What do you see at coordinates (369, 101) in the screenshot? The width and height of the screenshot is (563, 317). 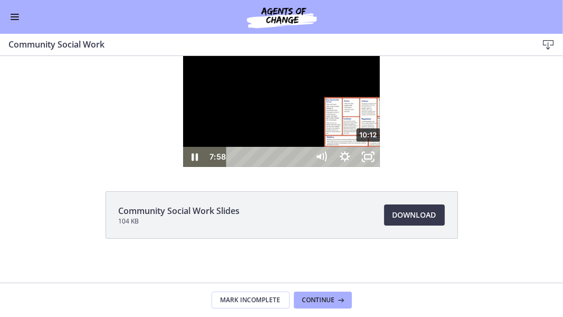 I see `button: Unfullscreen` at bounding box center [369, 101].